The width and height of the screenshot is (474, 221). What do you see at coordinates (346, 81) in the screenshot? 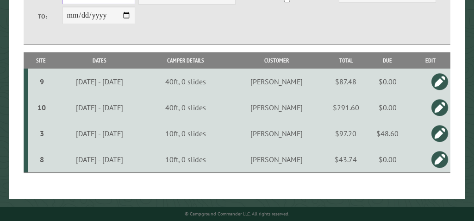
I see `td: $87.48` at bounding box center [346, 81].